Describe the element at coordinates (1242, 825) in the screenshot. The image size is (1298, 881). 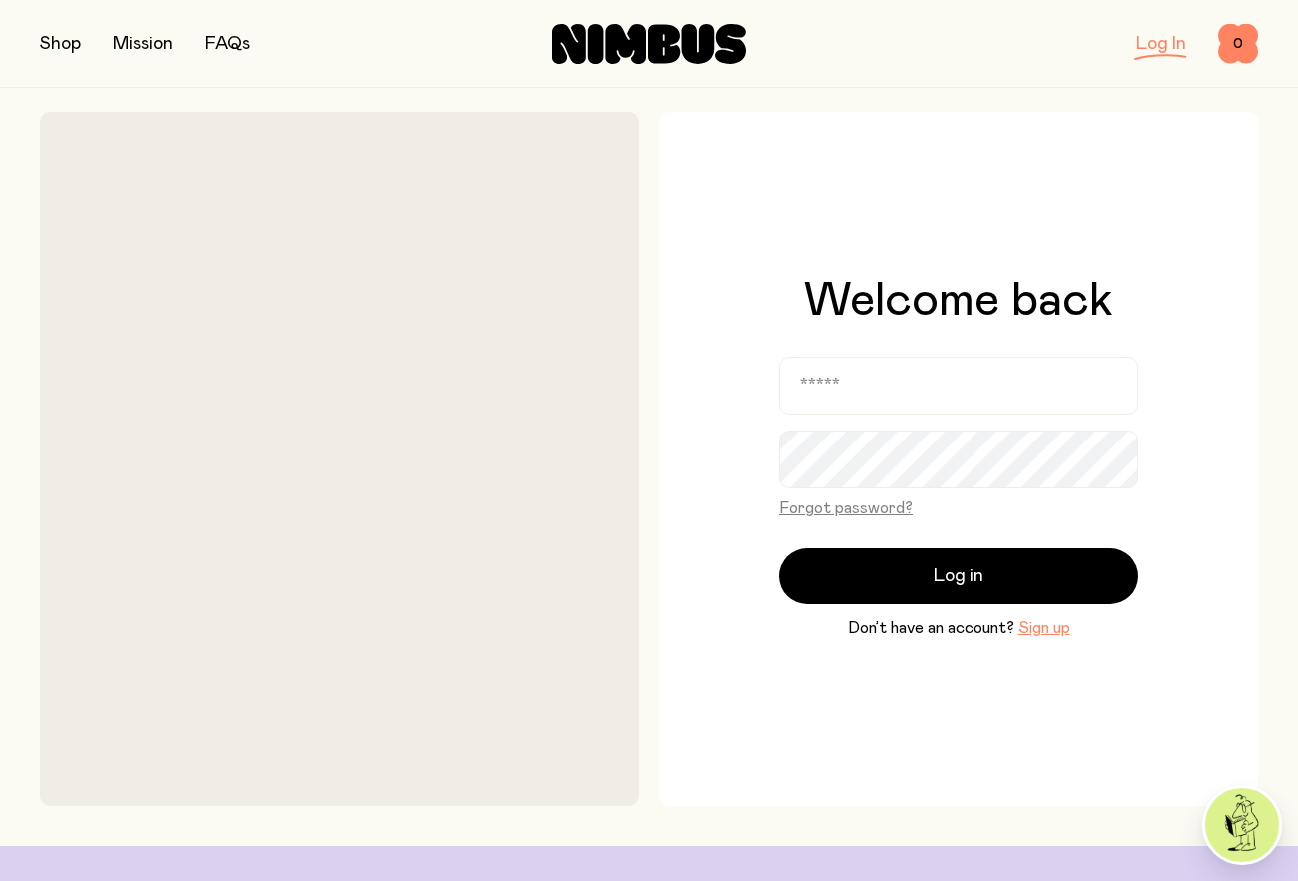
I see `img: agent` at that location.